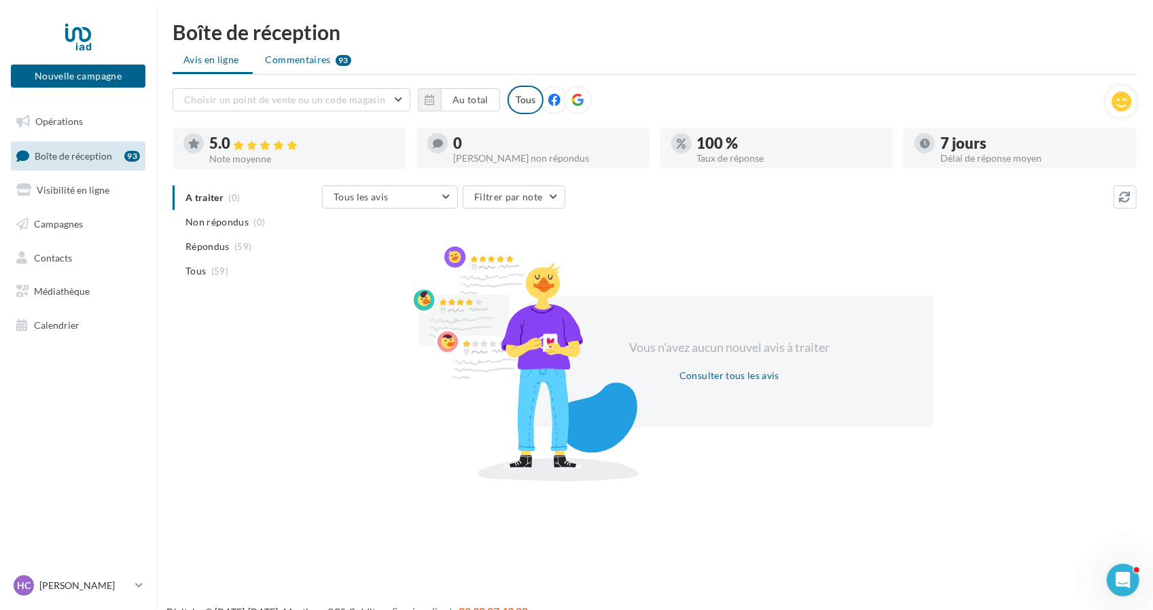  What do you see at coordinates (58, 224) in the screenshot?
I see `span: Campagnes` at bounding box center [58, 224].